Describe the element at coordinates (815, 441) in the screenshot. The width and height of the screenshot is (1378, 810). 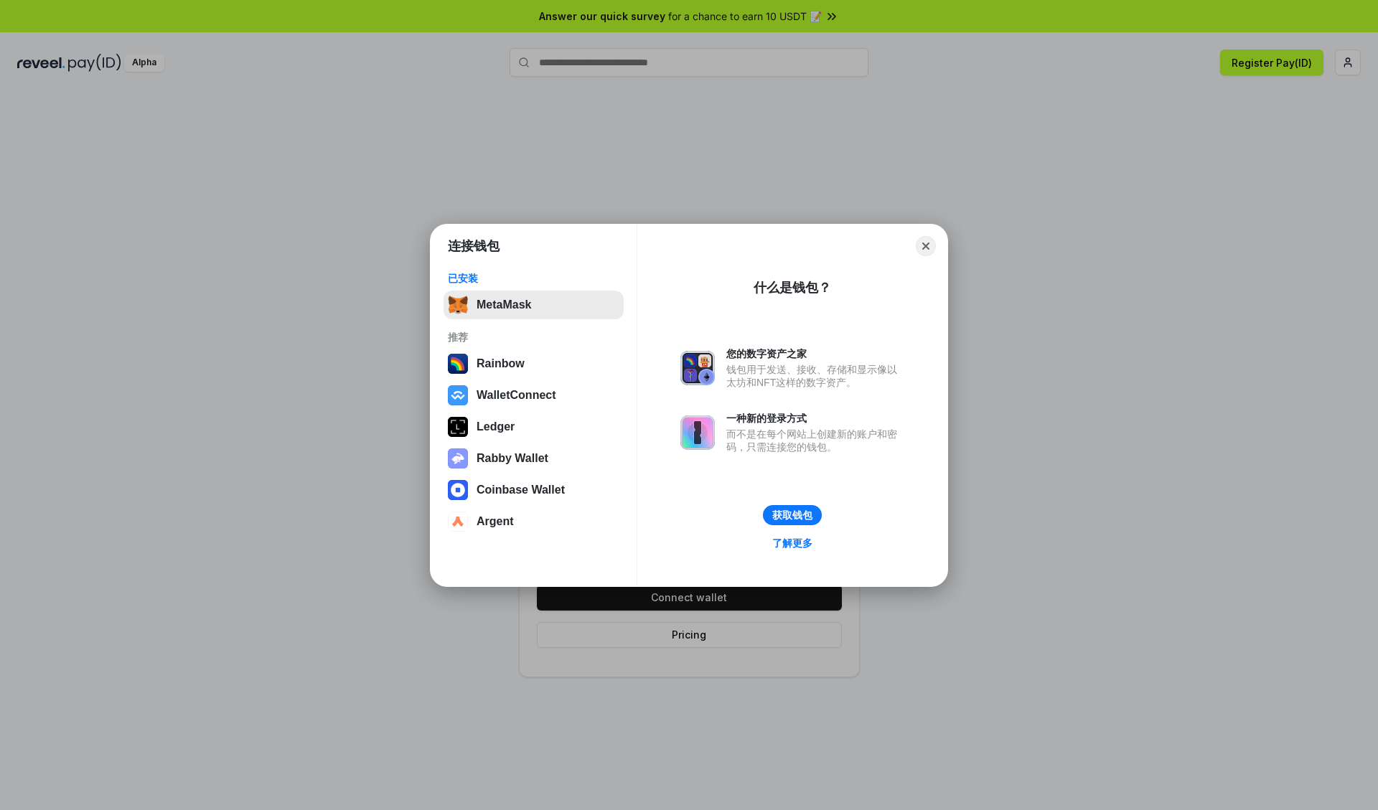
I see `div: 而不是在每个网站上创建新的账户和密码，只需连接您的钱包。` at that location.